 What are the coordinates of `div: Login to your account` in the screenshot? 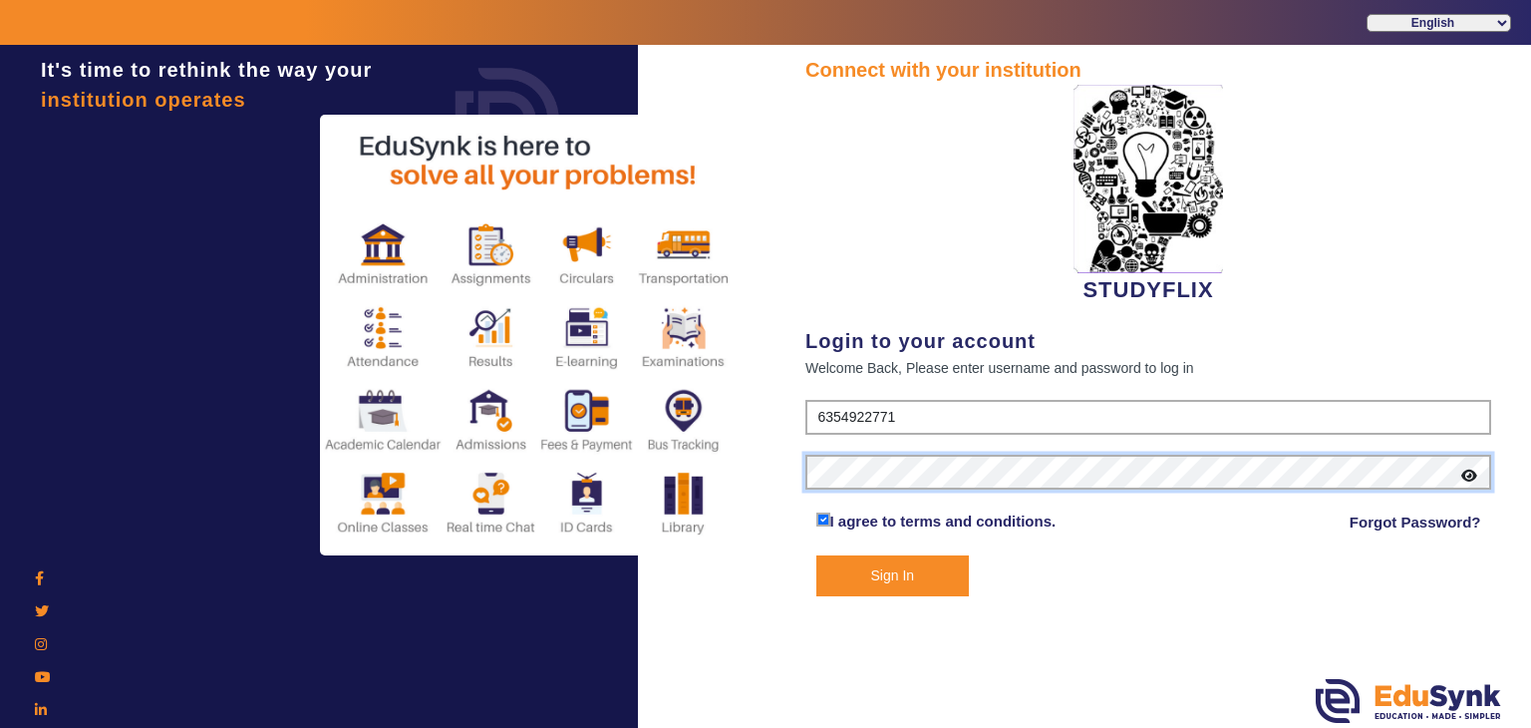 It's located at (1149, 341).